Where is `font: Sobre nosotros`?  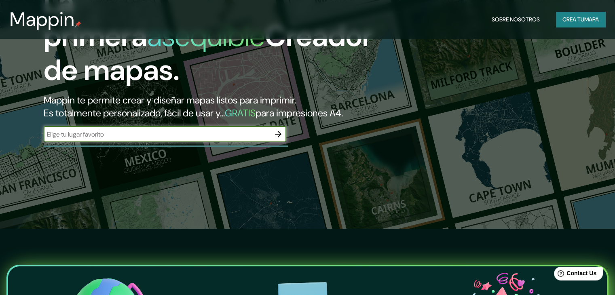 font: Sobre nosotros is located at coordinates (516, 19).